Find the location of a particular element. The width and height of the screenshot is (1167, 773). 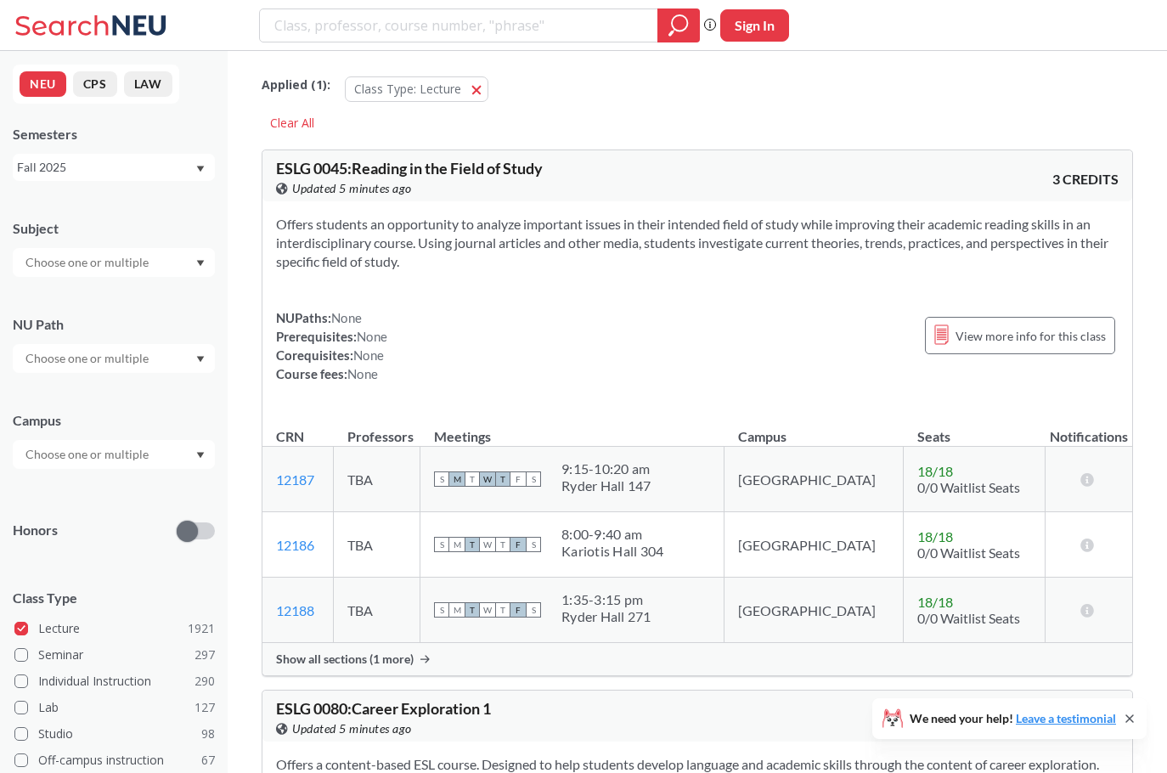

button: CPS is located at coordinates (95, 84).